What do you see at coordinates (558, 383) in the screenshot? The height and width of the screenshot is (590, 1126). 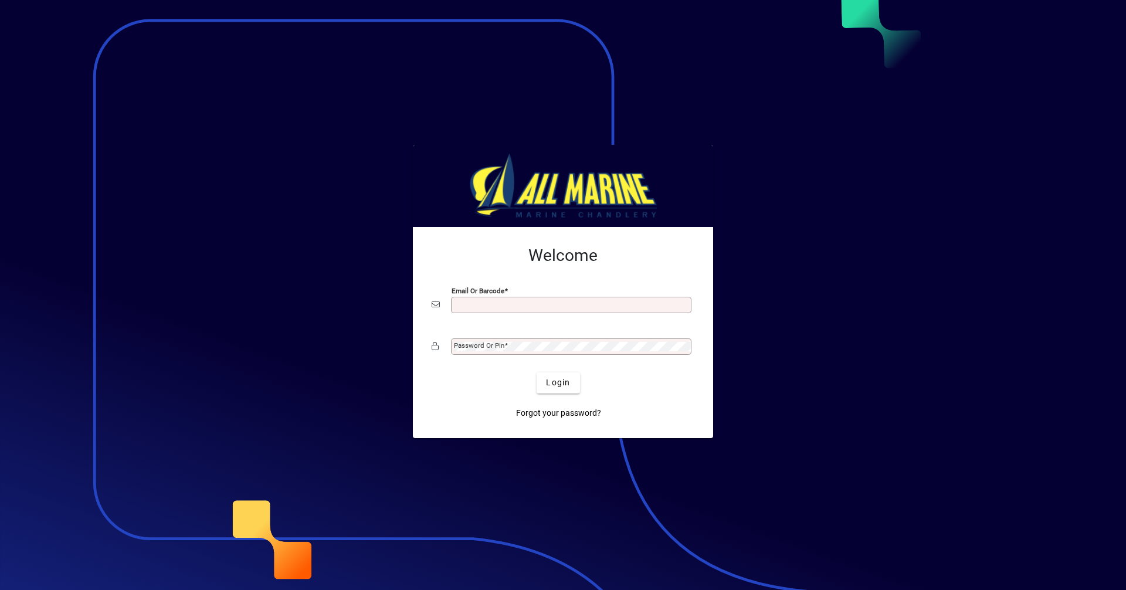 I see `button: Login` at bounding box center [558, 383].